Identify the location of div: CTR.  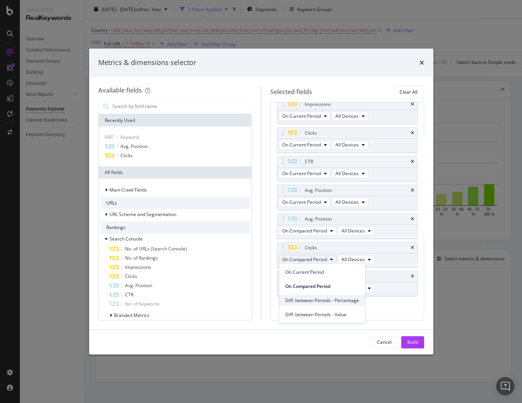
(309, 162).